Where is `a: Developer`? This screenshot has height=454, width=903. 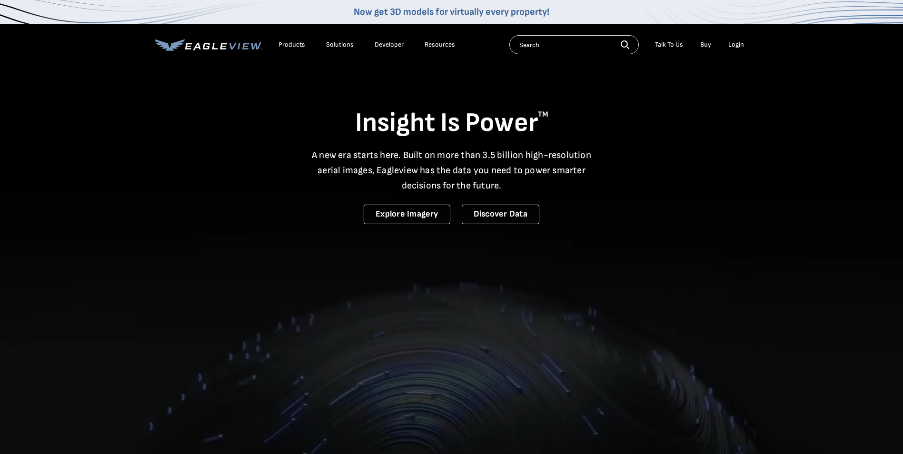
a: Developer is located at coordinates (389, 45).